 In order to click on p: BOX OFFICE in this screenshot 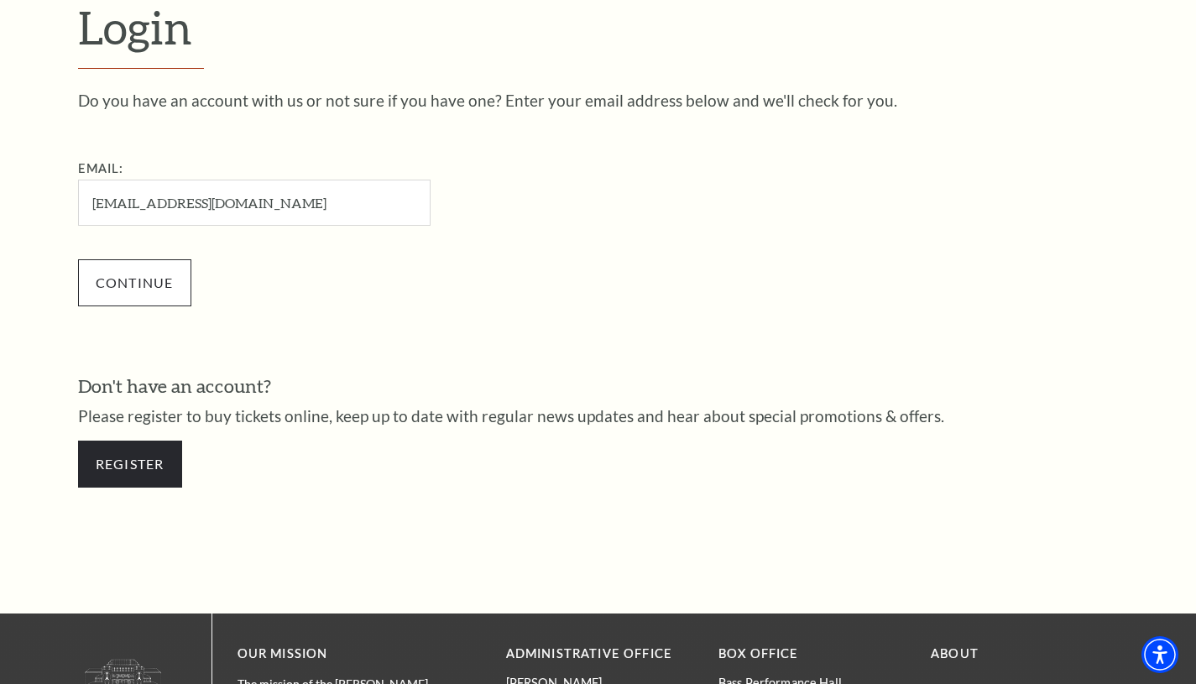, I will do `click(812, 654)`.